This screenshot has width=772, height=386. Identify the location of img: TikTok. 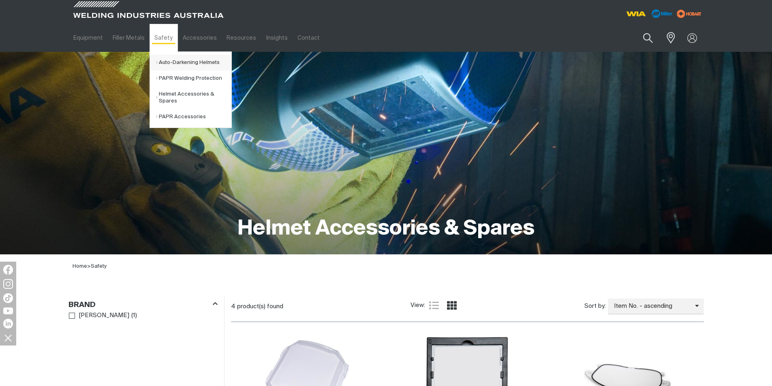
(8, 298).